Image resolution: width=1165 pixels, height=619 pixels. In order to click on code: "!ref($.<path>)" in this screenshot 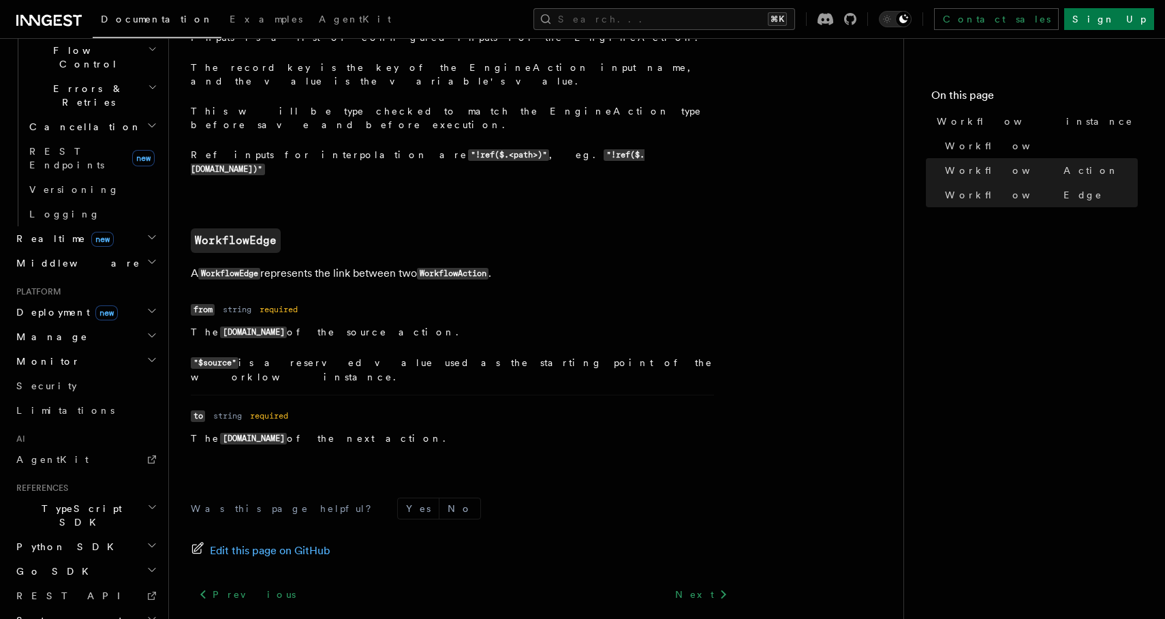, I will do `click(508, 155)`.